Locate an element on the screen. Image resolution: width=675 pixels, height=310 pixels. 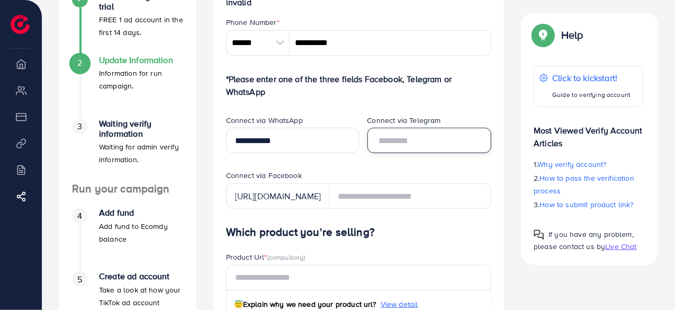
p: *Please enter one of the three fields Facebook, Telegram or WhatsApp is located at coordinates (359, 85).